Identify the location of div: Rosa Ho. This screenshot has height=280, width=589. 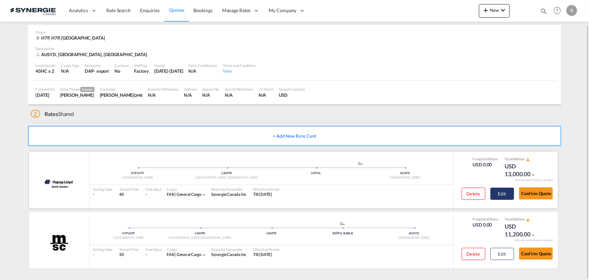
(77, 95).